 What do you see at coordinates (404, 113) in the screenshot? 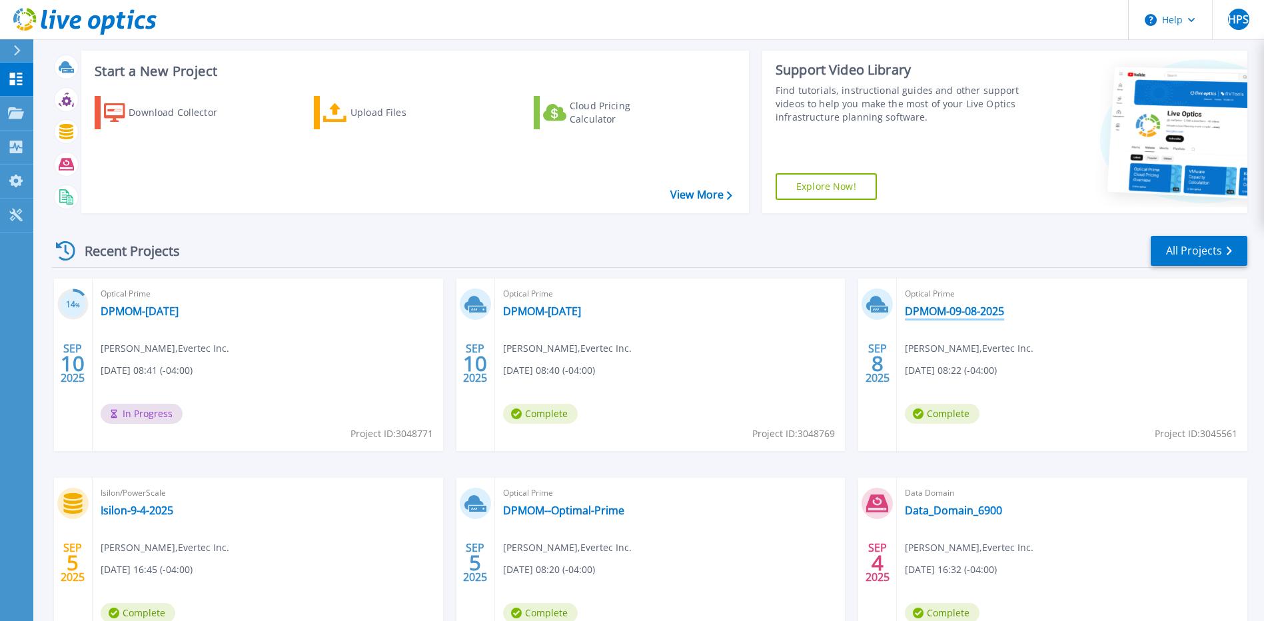
I see `div: Upload Files` at bounding box center [404, 113].